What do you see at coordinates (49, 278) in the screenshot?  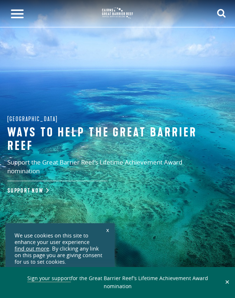 I see `a: Sign your support` at bounding box center [49, 278].